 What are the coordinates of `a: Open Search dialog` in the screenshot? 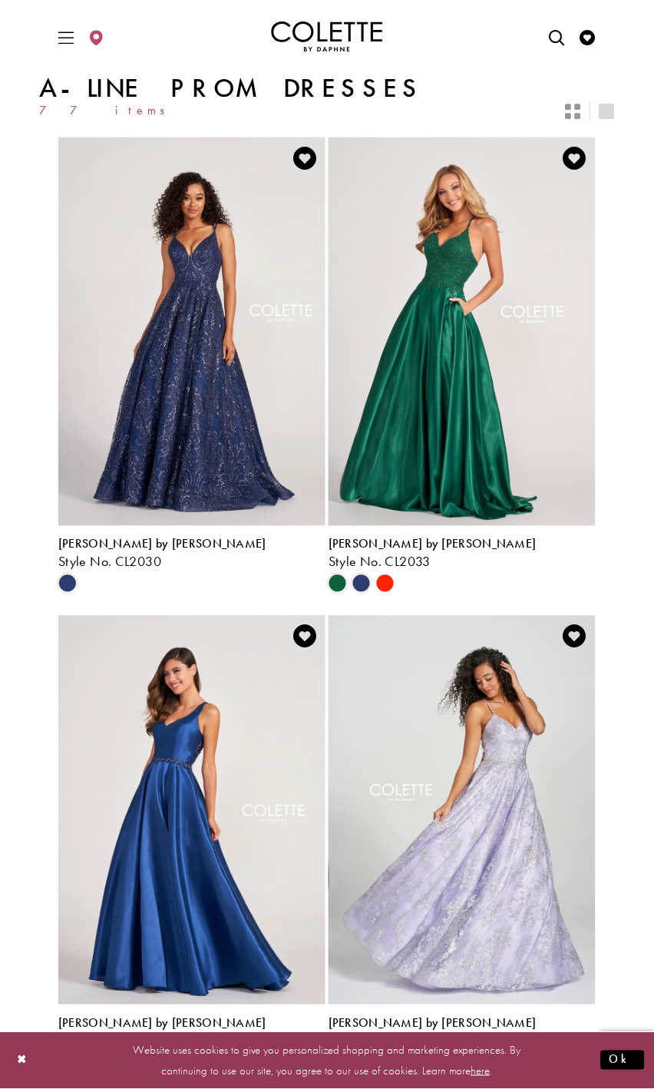 It's located at (558, 36).